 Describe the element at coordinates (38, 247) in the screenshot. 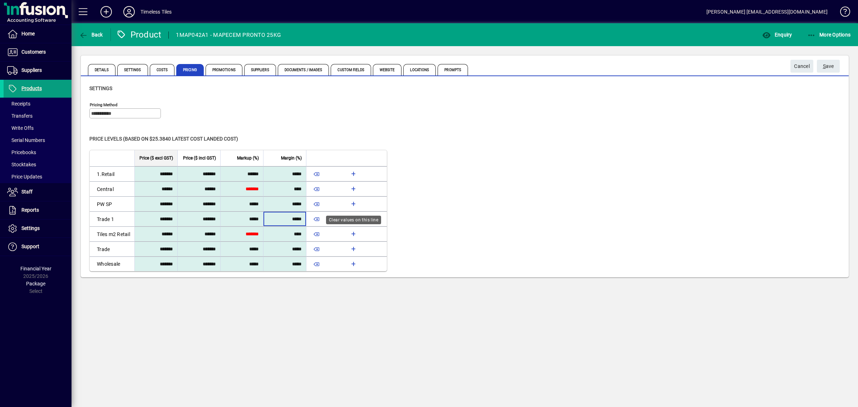

I see `a: Support` at that location.